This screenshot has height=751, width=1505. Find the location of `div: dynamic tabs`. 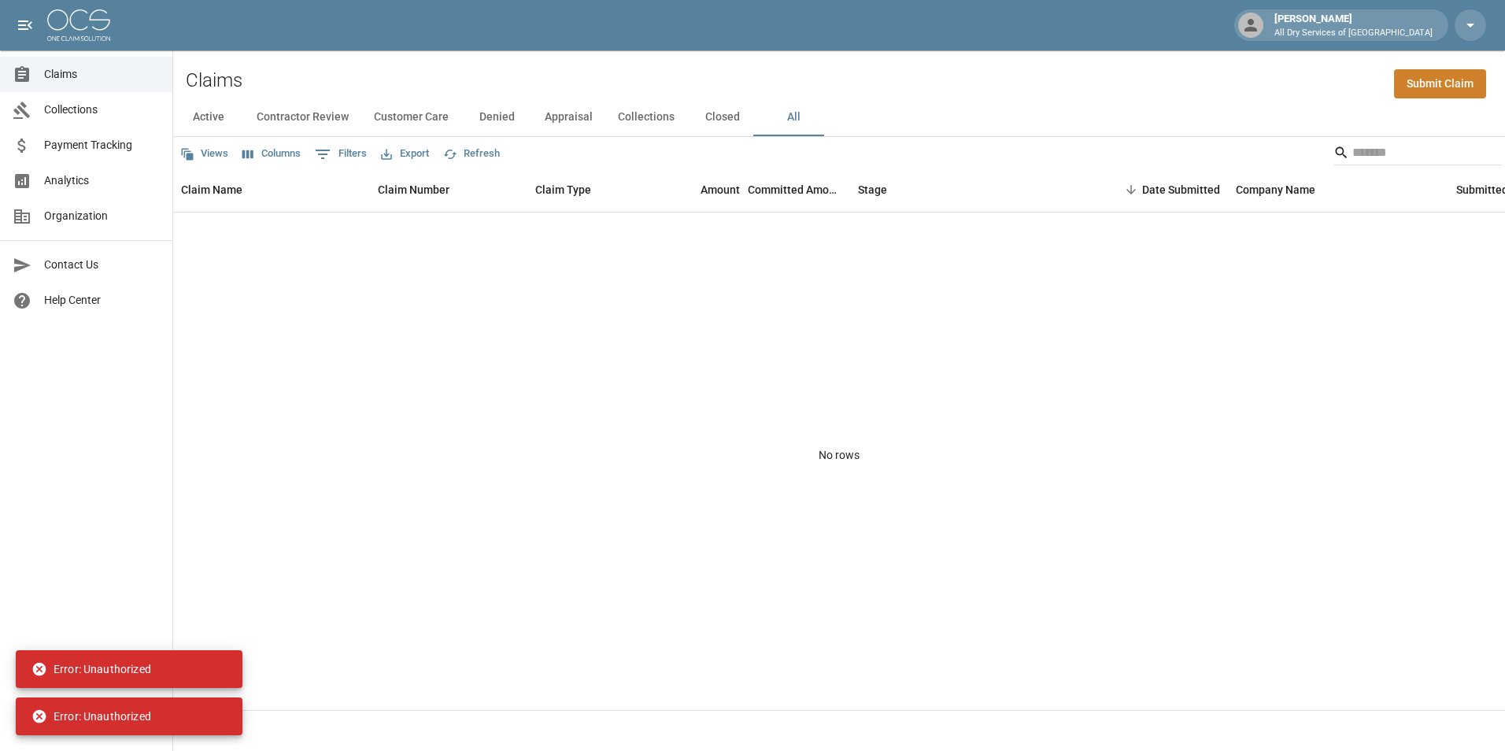

div: dynamic tabs is located at coordinates (839, 117).